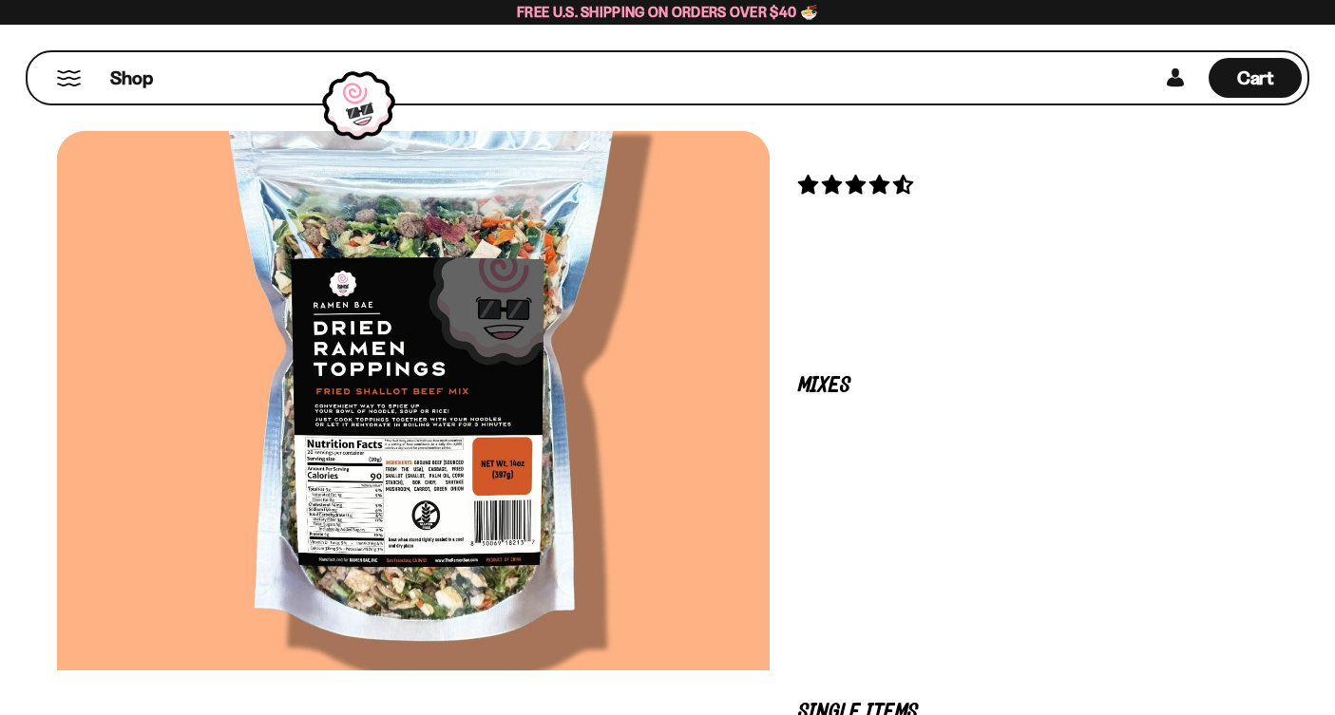  Describe the element at coordinates (857, 184) in the screenshot. I see `span: 4.62 stars` at that location.